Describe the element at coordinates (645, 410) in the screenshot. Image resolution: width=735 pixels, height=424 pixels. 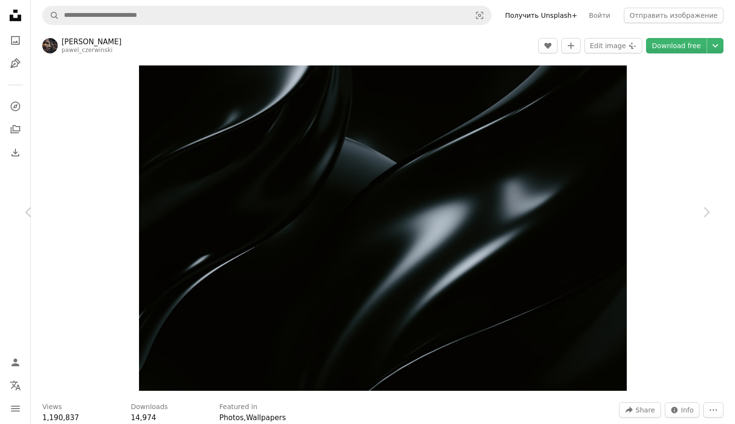
I see `span: Share` at that location.